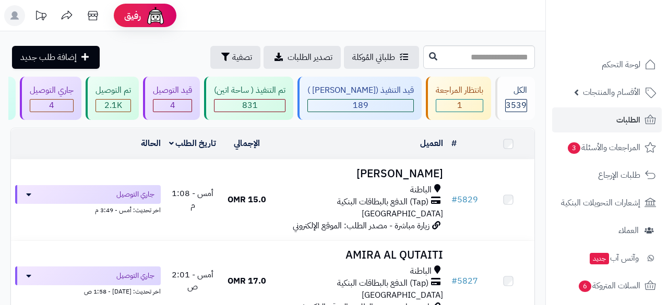 This screenshot has width=668, height=305. I want to click on span: تصدير الطلبات, so click(310, 57).